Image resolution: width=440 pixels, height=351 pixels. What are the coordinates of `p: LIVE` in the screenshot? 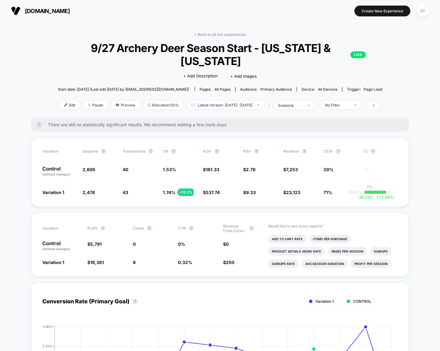 It's located at (358, 55).